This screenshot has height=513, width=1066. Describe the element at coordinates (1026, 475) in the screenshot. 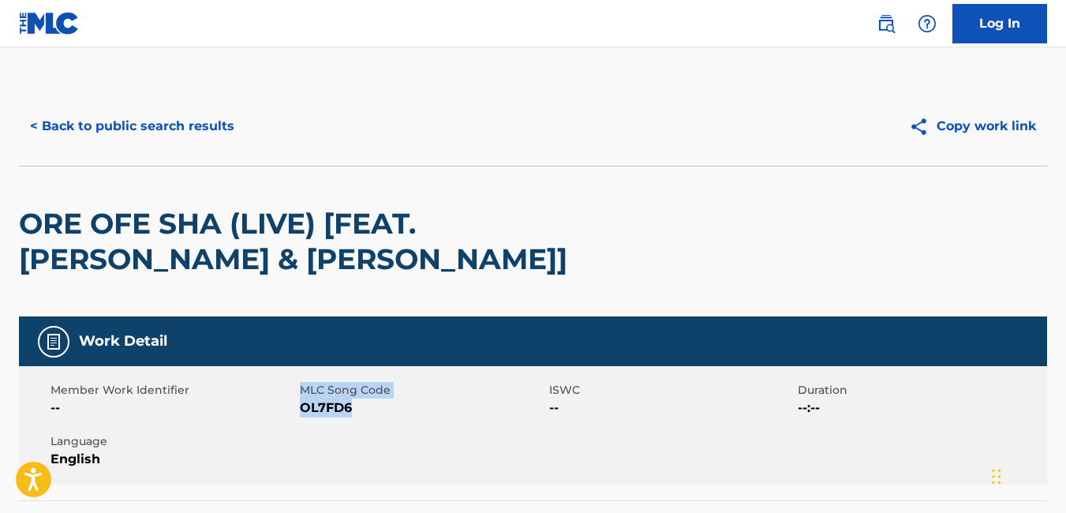

I see `div: Chat Widget` at that location.